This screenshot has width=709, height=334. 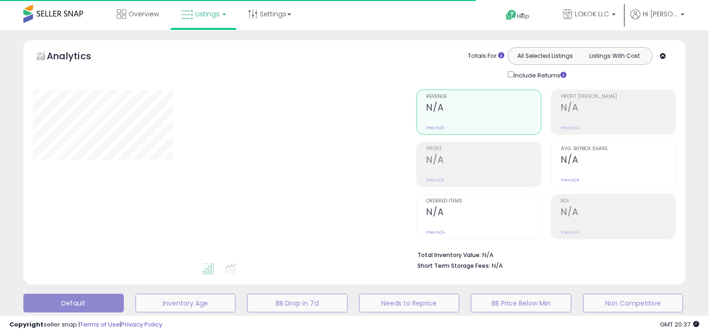 What do you see at coordinates (618, 149) in the screenshot?
I see `span: Avg. Buybox Share` at bounding box center [618, 149].